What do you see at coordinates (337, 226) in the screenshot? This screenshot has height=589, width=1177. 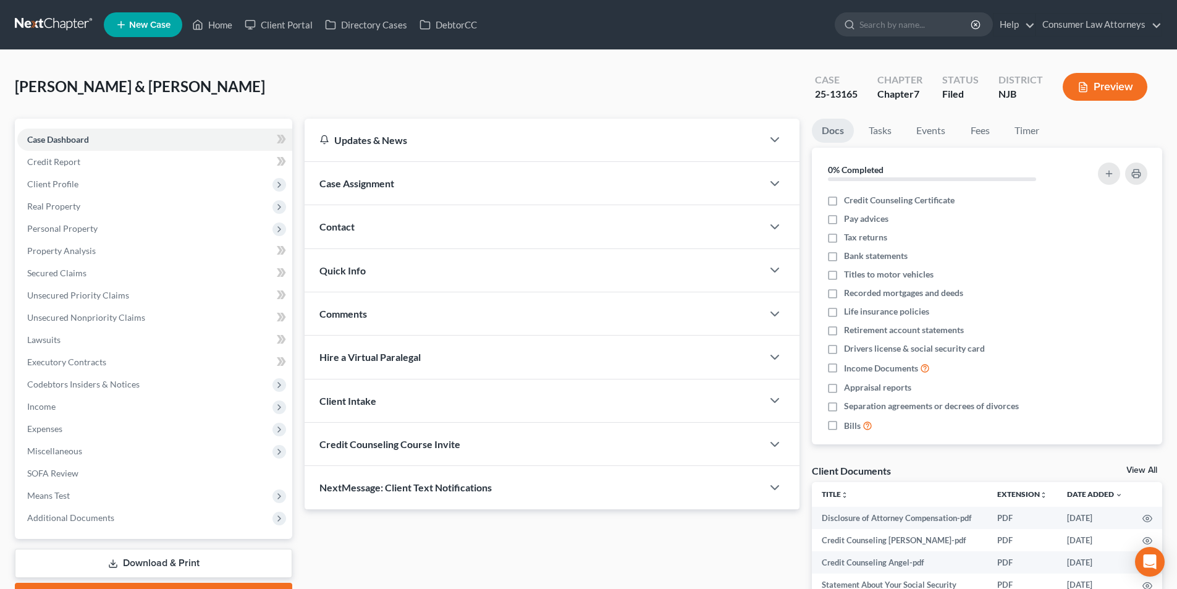 I see `span: Contact` at bounding box center [337, 226].